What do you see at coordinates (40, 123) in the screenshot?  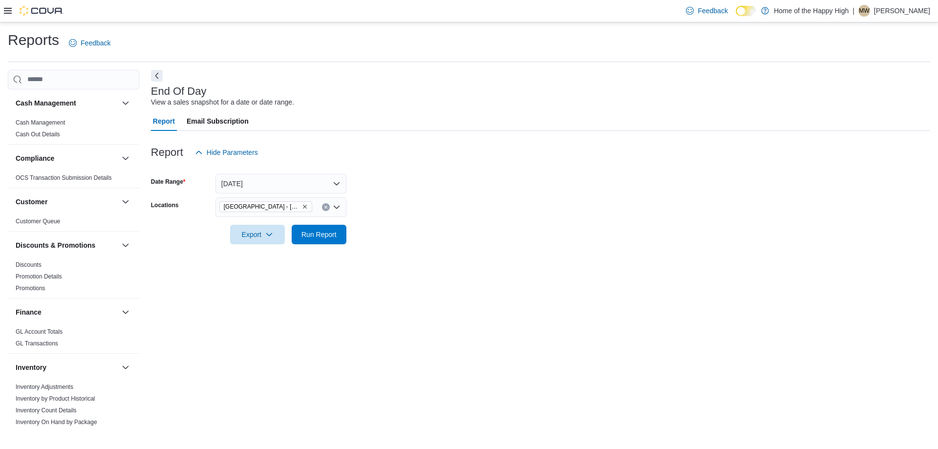 I see `a: Cash Management` at bounding box center [40, 123].